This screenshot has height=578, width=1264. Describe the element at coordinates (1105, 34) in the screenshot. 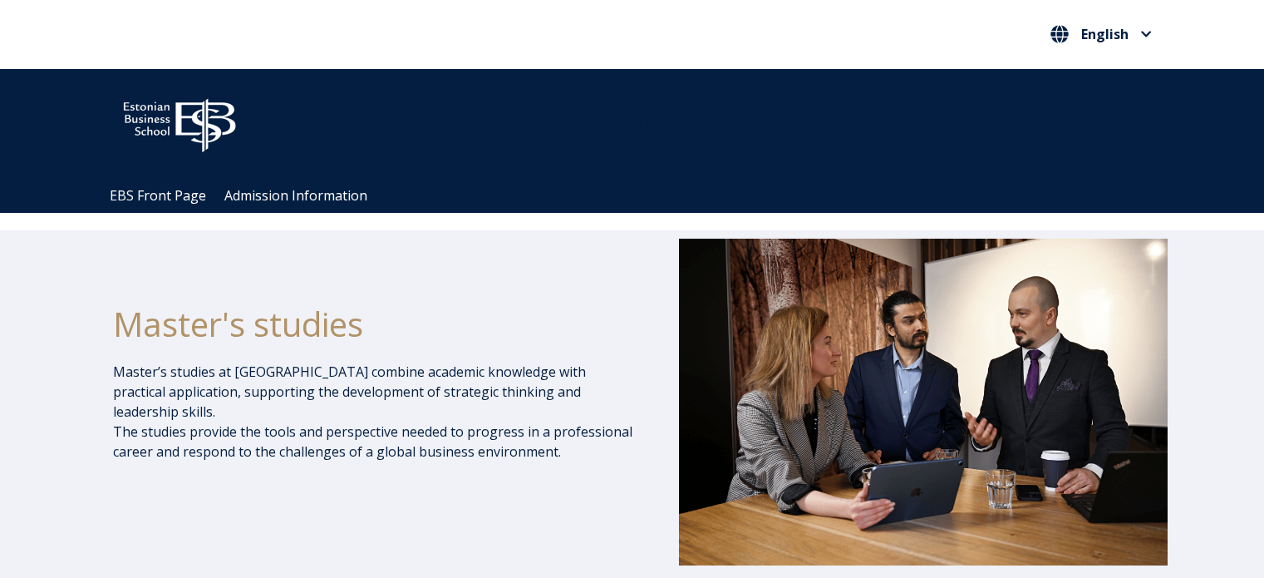

I see `span: English` at that location.